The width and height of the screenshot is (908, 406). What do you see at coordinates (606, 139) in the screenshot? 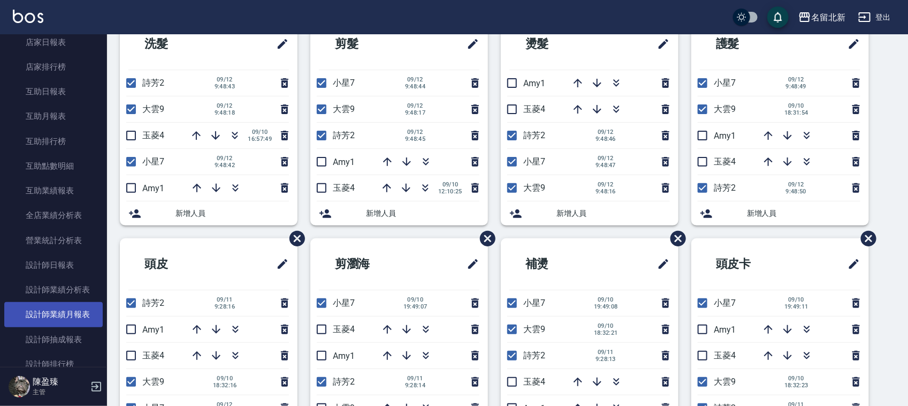
I see `span: 9:48:46` at bounding box center [606, 139].